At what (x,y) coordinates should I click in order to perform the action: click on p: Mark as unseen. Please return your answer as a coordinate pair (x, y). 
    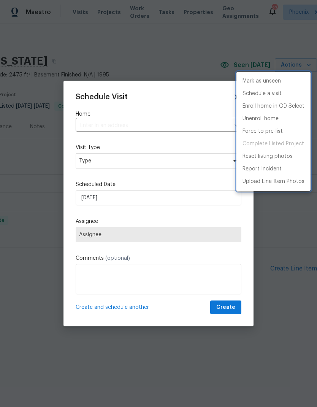
    Looking at the image, I should click on (261, 81).